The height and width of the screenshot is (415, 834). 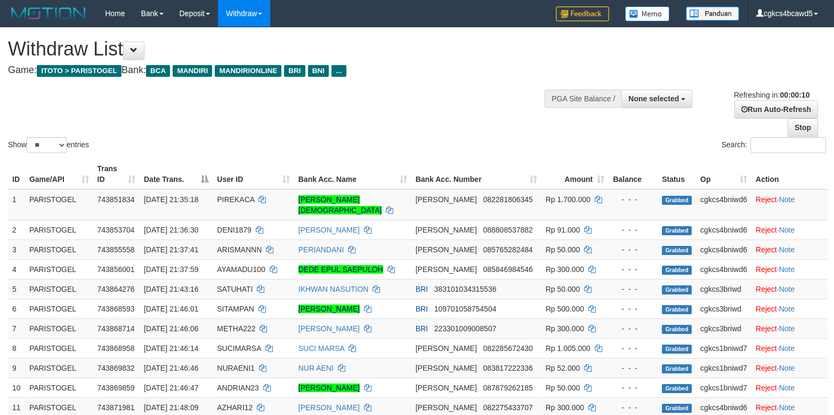 What do you see at coordinates (507, 199) in the screenshot?
I see `span: Copy 082281806345 to clipboard` at bounding box center [507, 199].